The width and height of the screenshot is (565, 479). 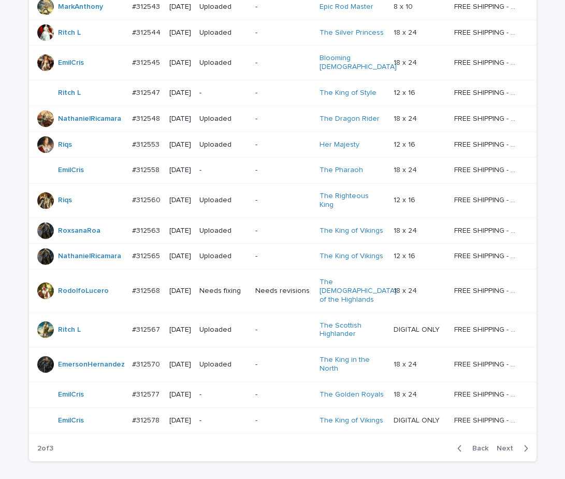 What do you see at coordinates (147, 393) in the screenshot?
I see `p: #312577` at bounding box center [147, 393].